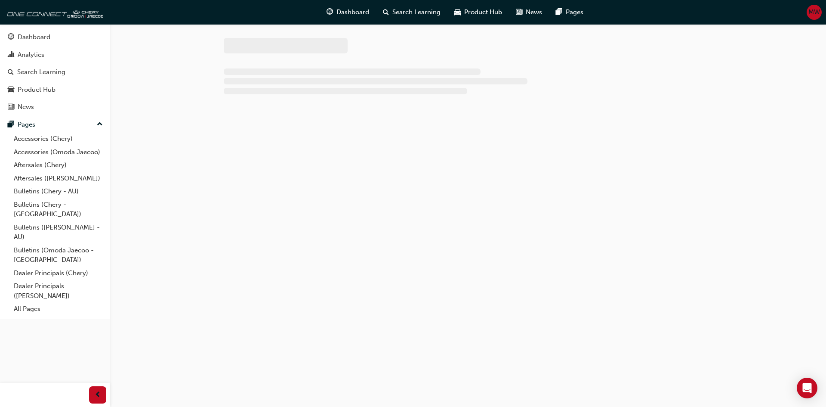 Image resolution: width=826 pixels, height=407 pixels. What do you see at coordinates (416, 12) in the screenshot?
I see `span: Search Learning` at bounding box center [416, 12].